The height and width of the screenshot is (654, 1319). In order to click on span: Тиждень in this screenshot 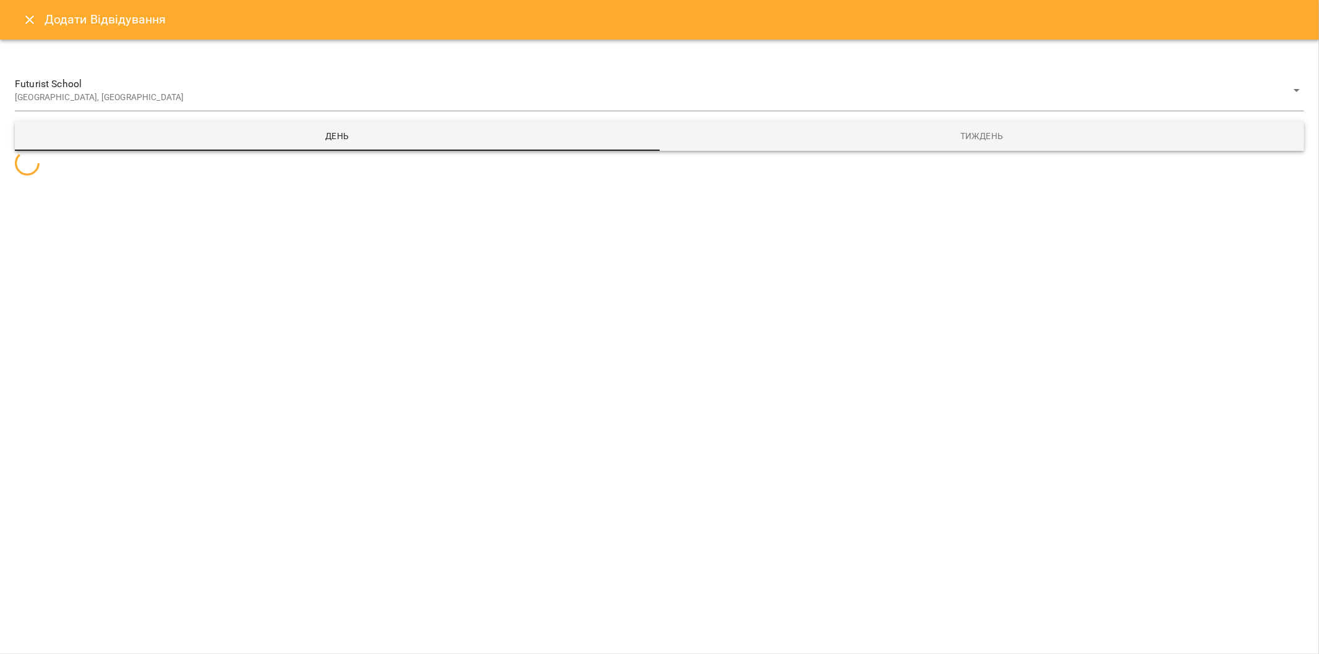, I will do `click(982, 136)`.